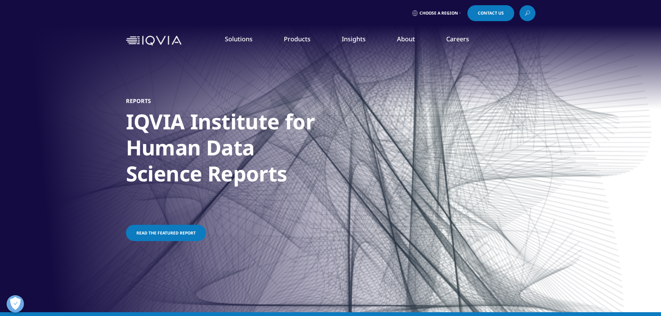 Image resolution: width=661 pixels, height=316 pixels. I want to click on a: Contact Us, so click(491, 13).